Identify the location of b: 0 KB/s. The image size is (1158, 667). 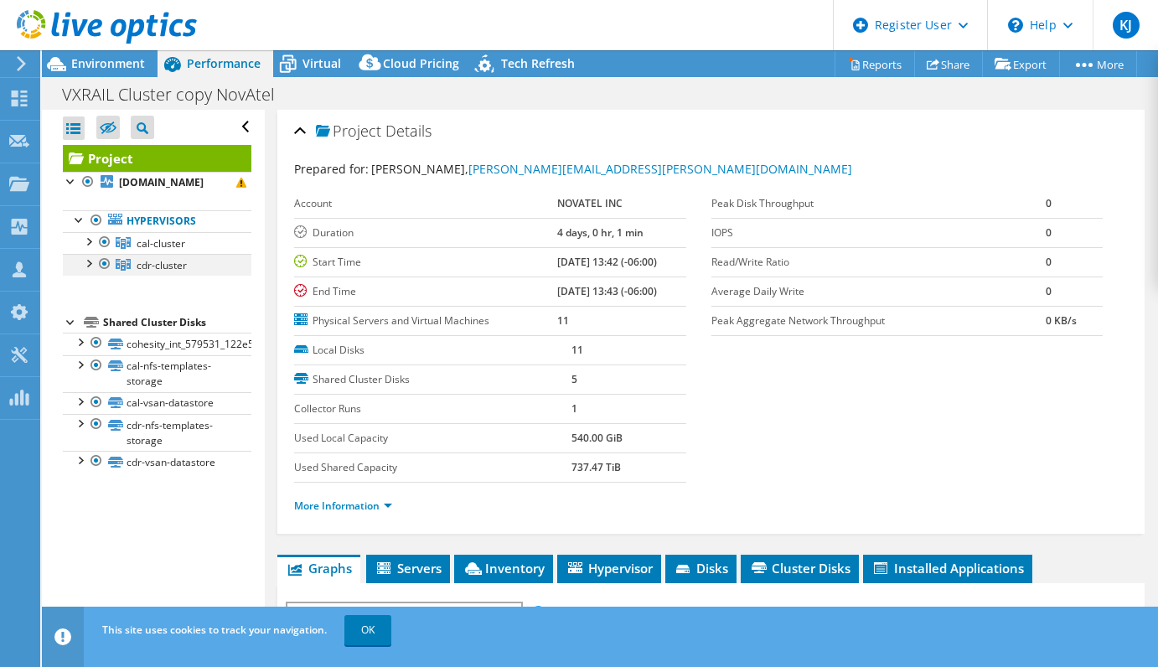
(1061, 320).